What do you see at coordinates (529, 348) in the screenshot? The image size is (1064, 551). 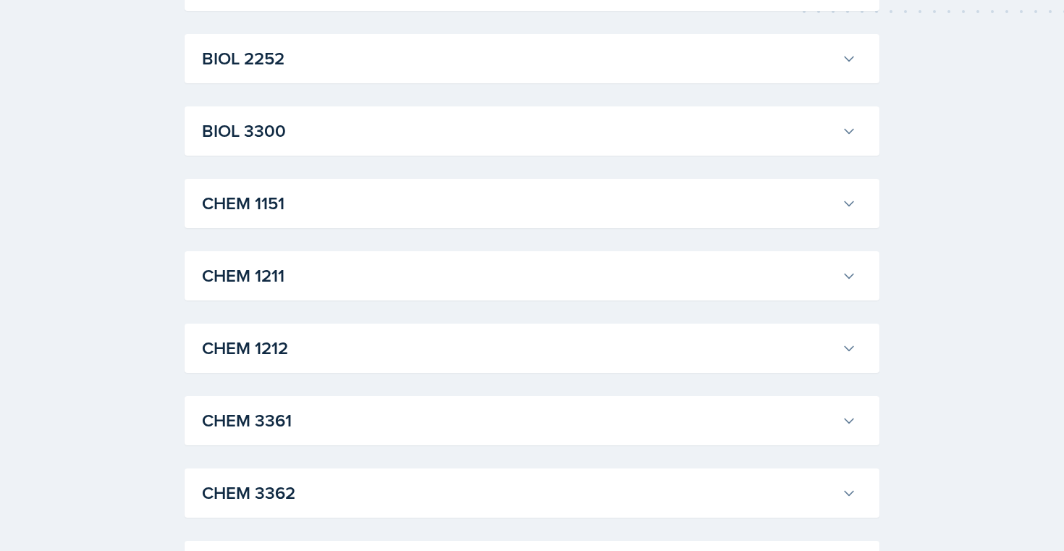 I see `button: CHEM 1212` at bounding box center [529, 348].